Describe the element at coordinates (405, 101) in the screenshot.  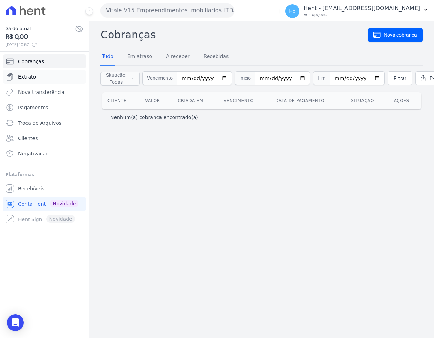
I see `th: Ações` at that location.